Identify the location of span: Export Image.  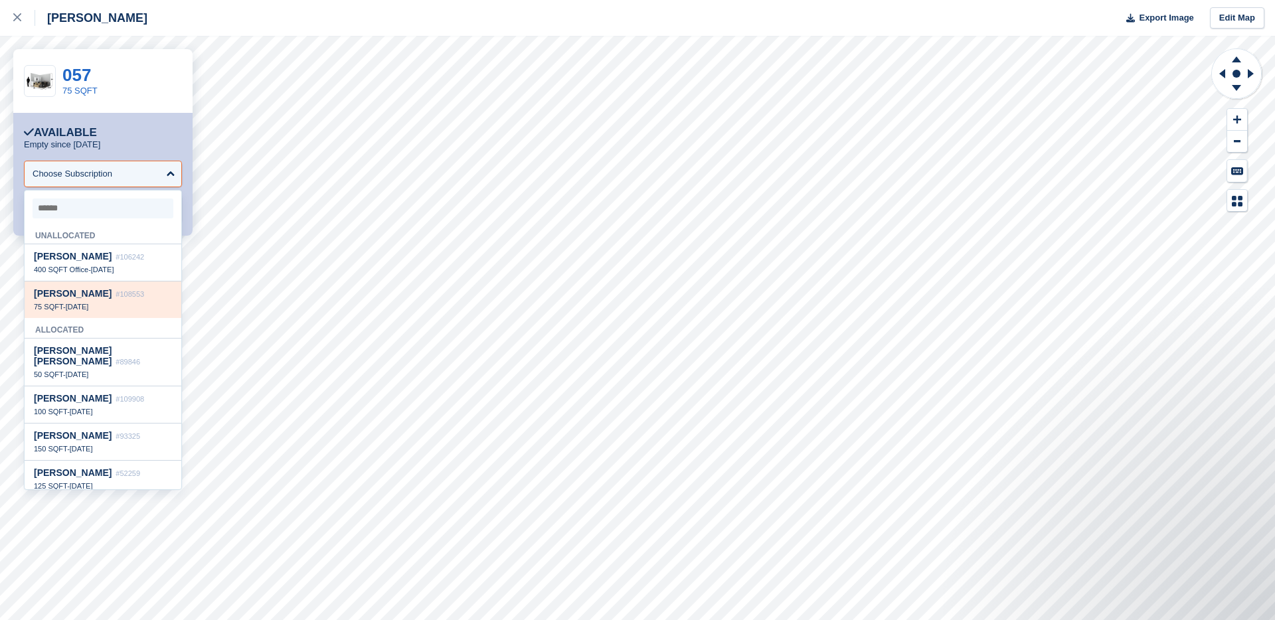
(1166, 18).